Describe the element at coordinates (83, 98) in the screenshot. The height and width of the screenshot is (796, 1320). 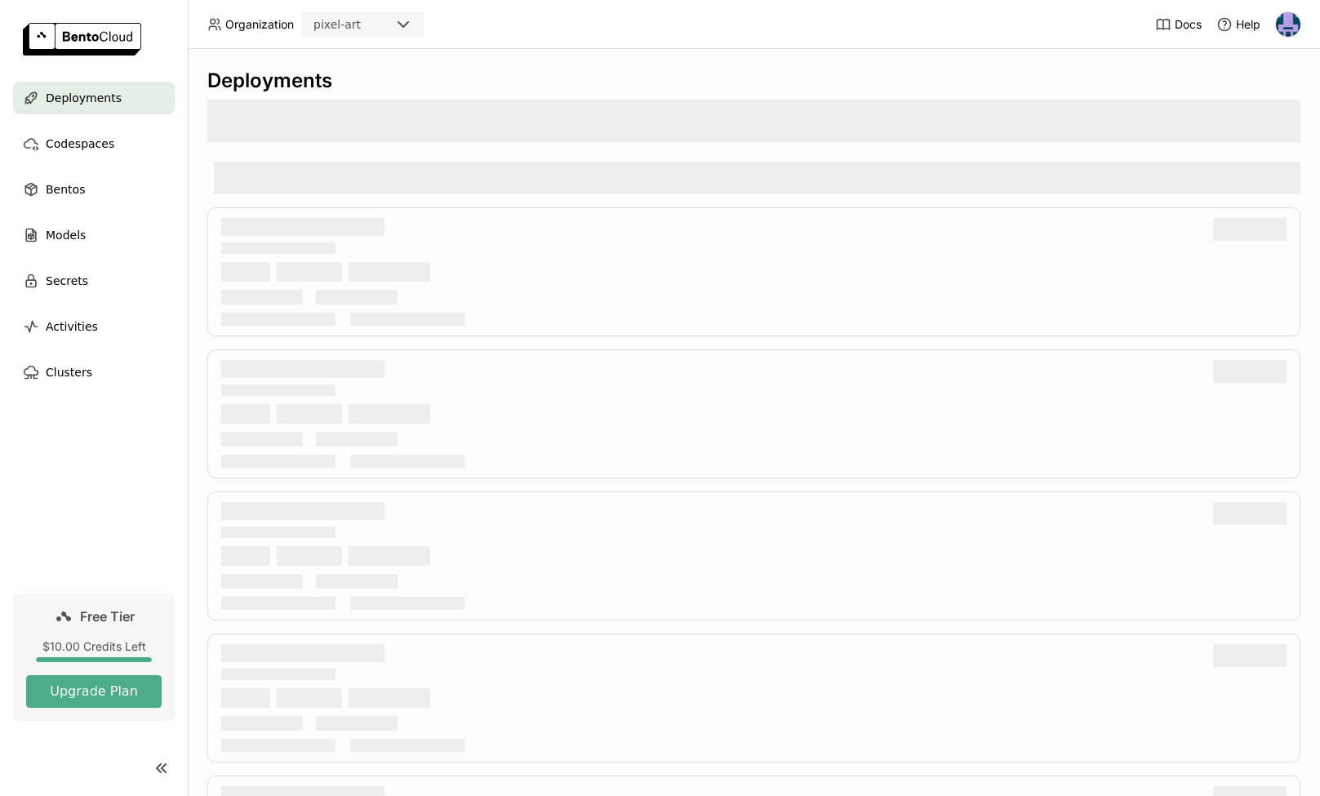
I see `span: Deployments` at that location.